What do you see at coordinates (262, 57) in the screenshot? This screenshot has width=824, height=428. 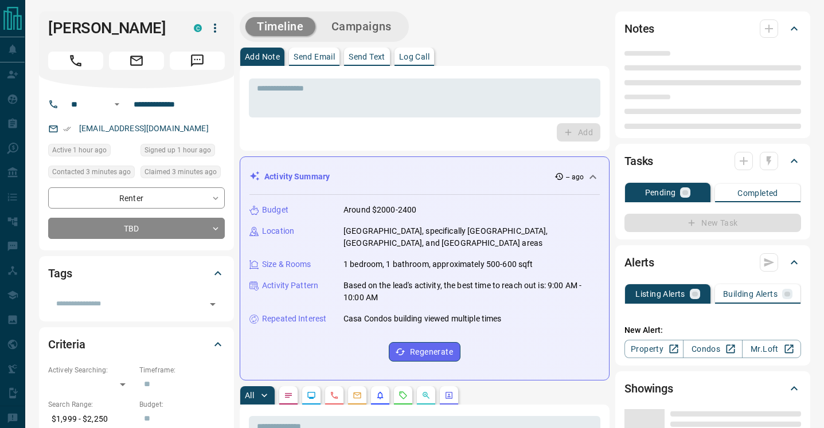 I see `p: Add Note` at bounding box center [262, 57].